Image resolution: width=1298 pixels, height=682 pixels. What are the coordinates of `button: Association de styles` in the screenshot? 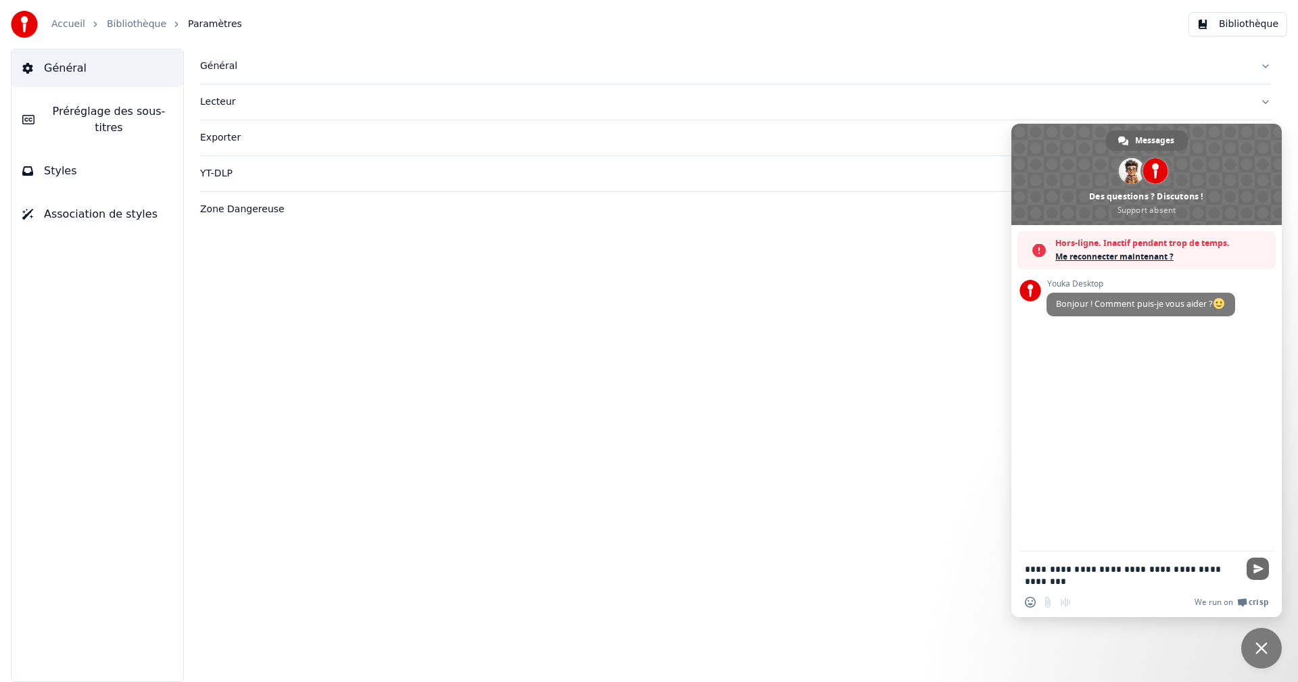 It's located at (97, 214).